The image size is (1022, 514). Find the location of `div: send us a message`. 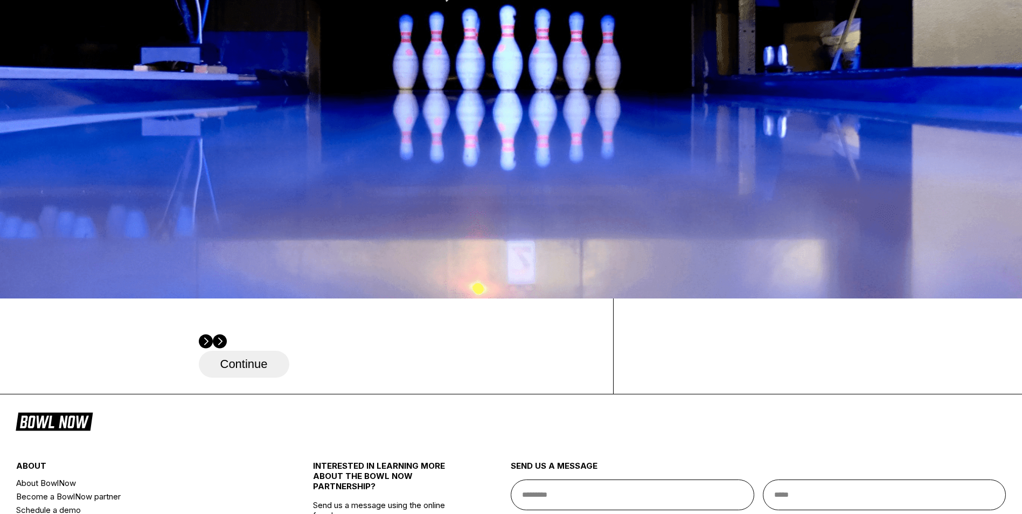

div: send us a message is located at coordinates (758, 470).